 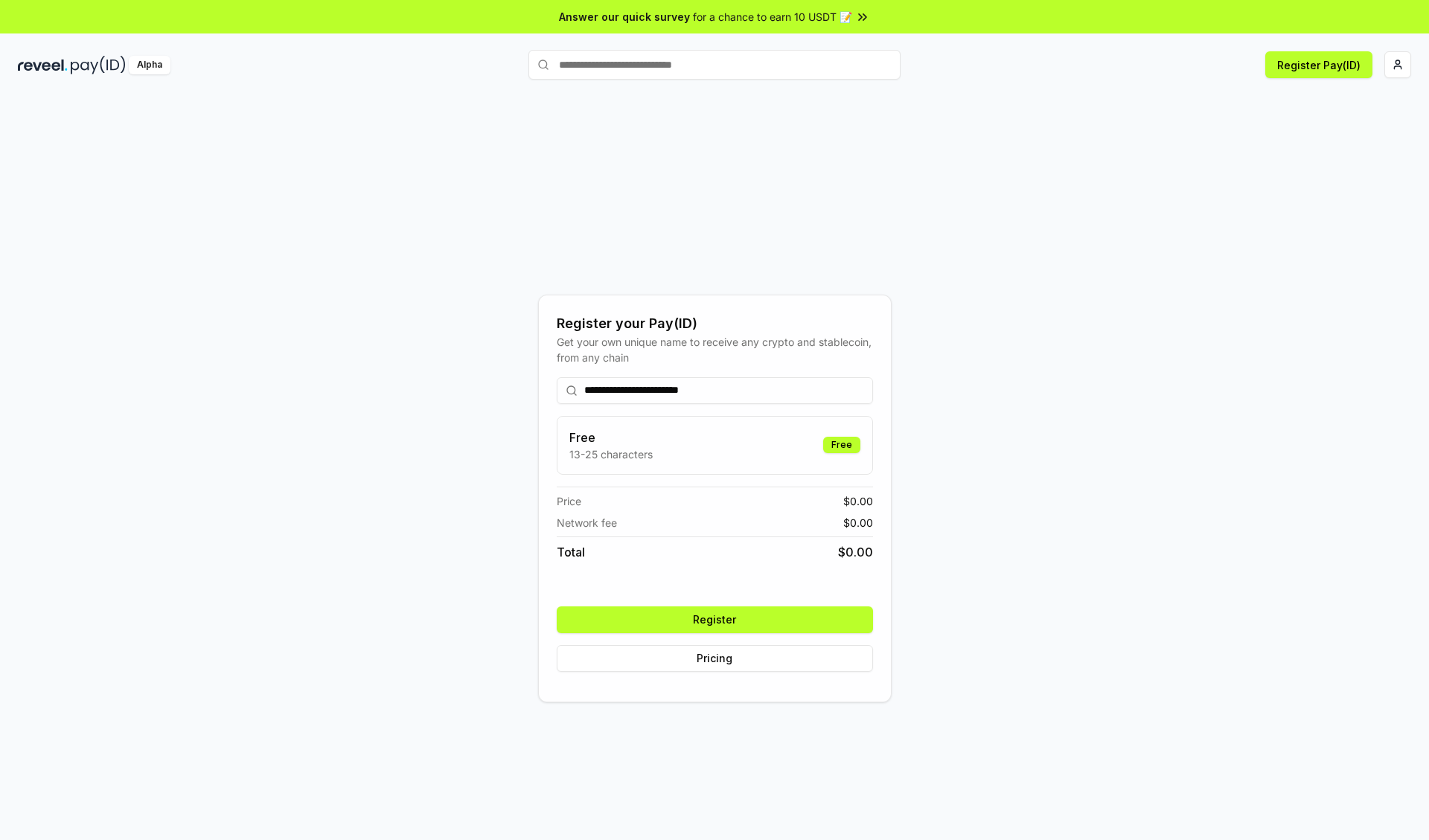 What do you see at coordinates (150, 65) in the screenshot?
I see `div: Alpha` at bounding box center [150, 65].